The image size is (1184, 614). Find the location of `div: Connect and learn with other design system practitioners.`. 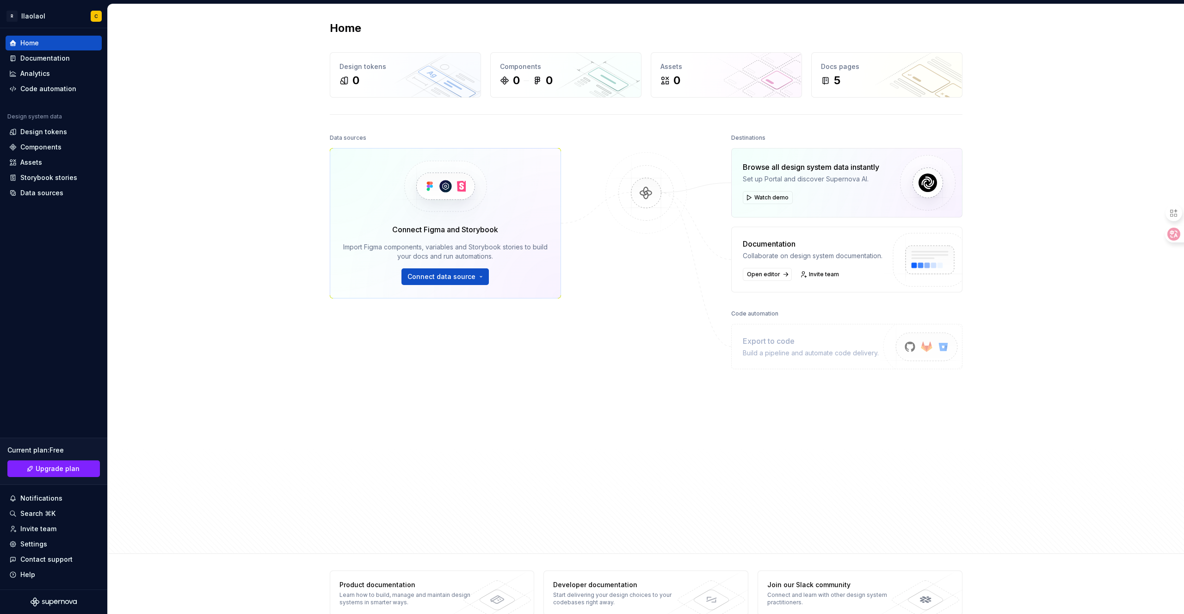

div: Connect and learn with other design system practitioners. is located at coordinates (834, 598).